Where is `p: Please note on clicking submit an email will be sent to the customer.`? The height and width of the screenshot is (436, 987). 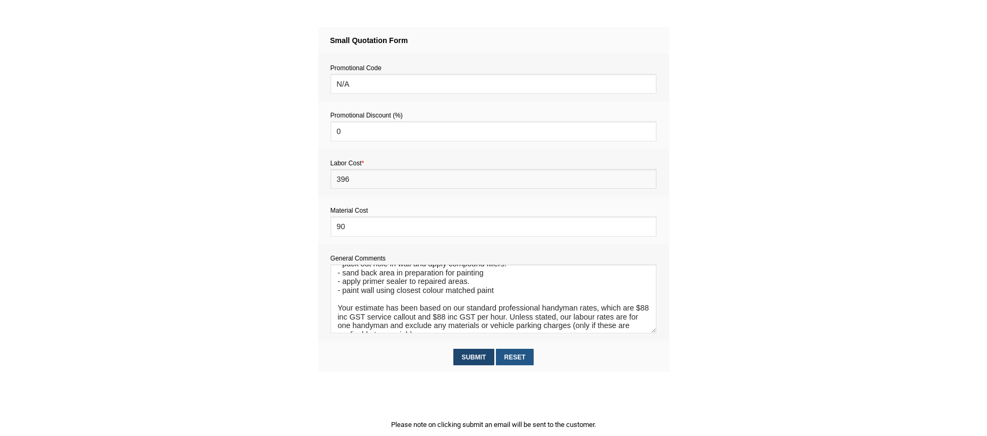 p: Please note on clicking submit an email will be sent to the customer. is located at coordinates (494, 425).